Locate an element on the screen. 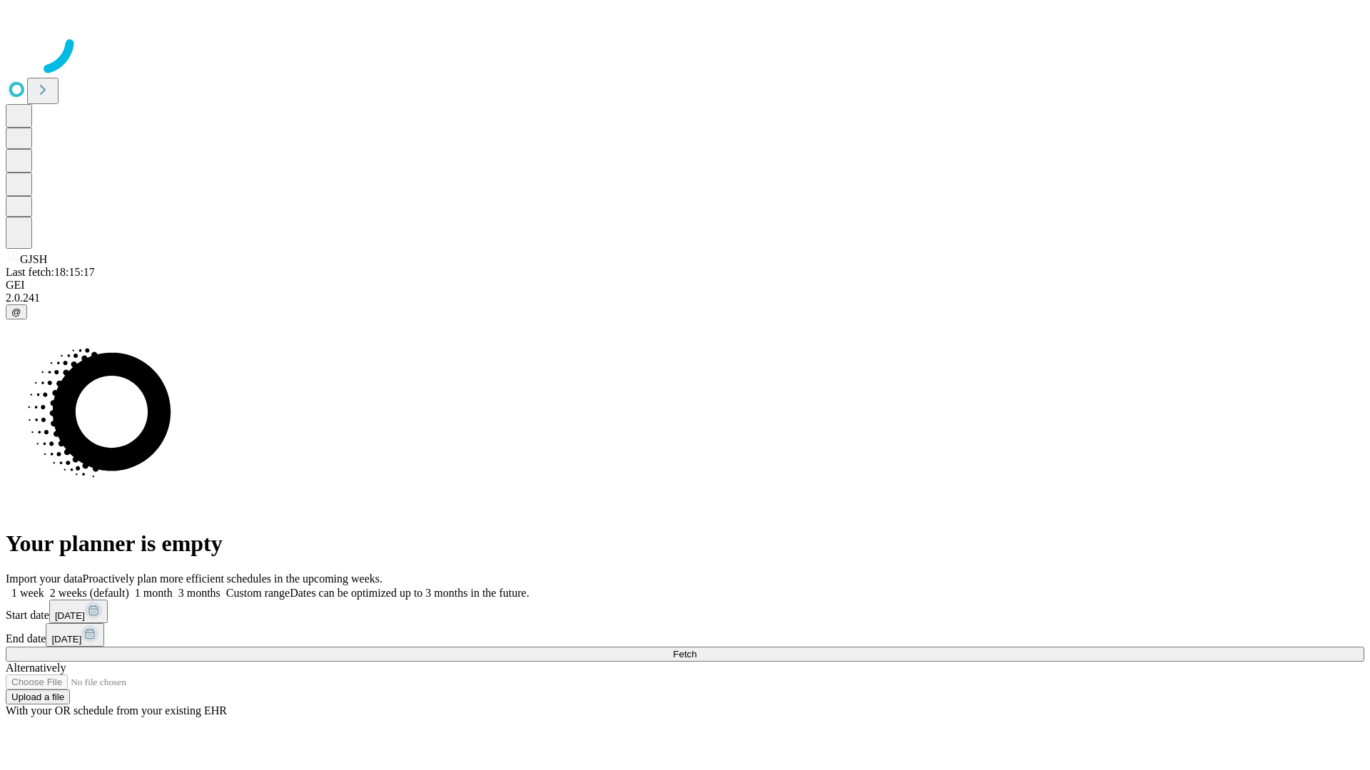 The width and height of the screenshot is (1370, 770). div: Start date is located at coordinates (685, 611).